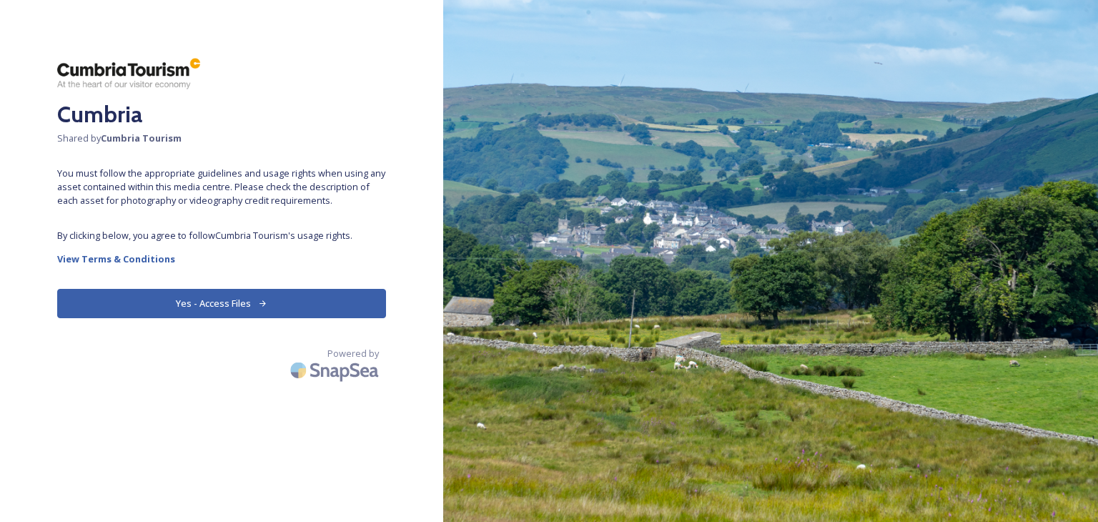 Image resolution: width=1098 pixels, height=522 pixels. I want to click on a: View Terms & Conditions, so click(222, 259).